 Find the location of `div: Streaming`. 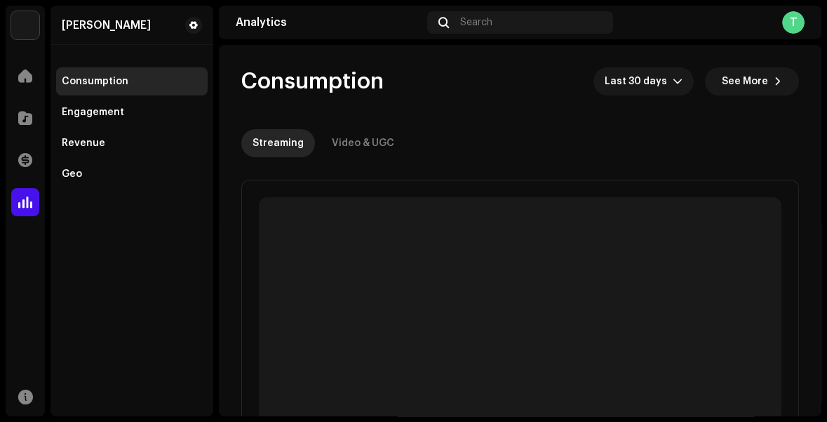

div: Streaming is located at coordinates (278, 143).